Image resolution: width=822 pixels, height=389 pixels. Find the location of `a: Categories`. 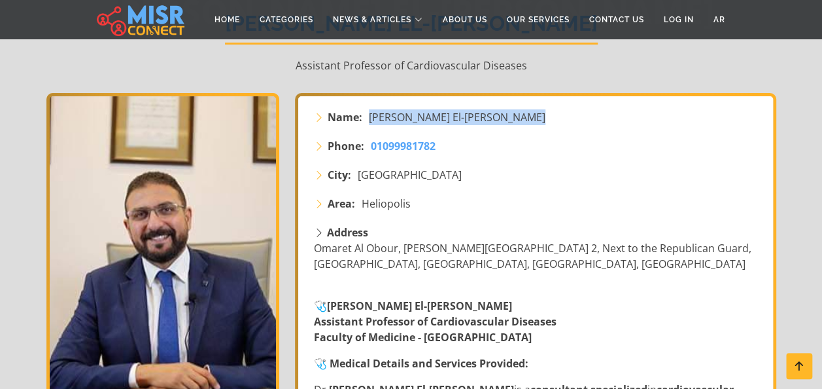

a: Categories is located at coordinates (287, 20).